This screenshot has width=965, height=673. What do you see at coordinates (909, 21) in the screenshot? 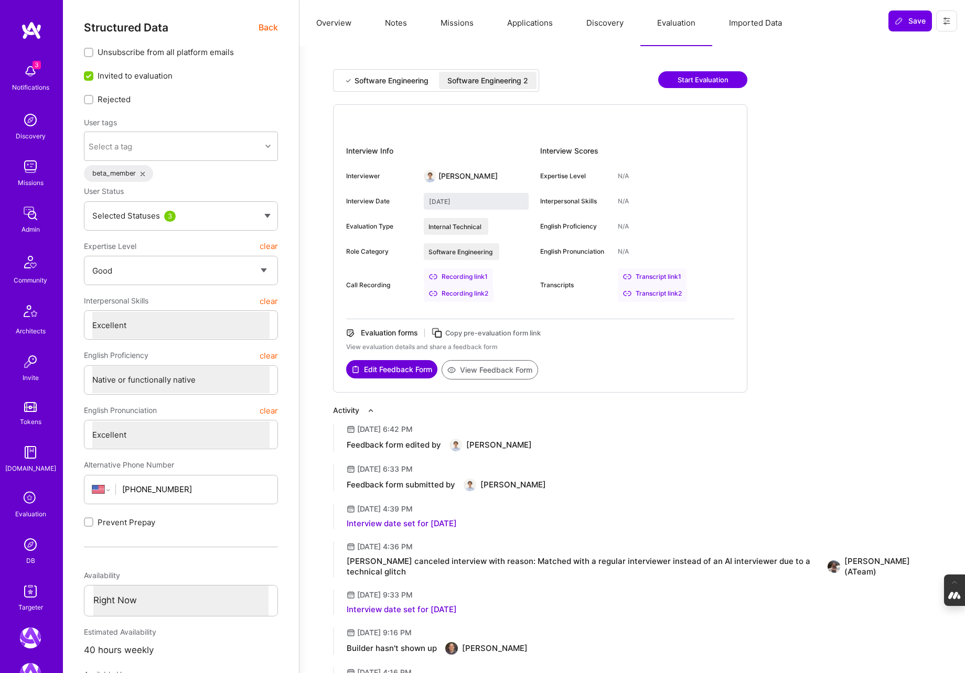
I see `button: Save` at bounding box center [909, 21].